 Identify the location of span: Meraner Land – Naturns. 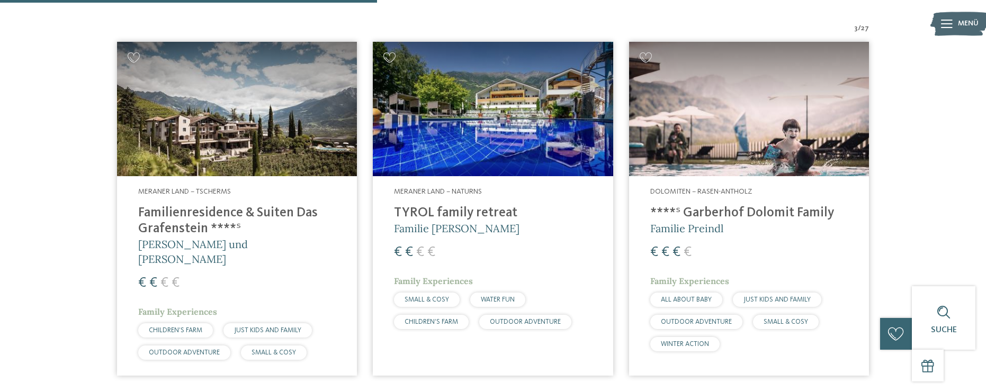
(438, 192).